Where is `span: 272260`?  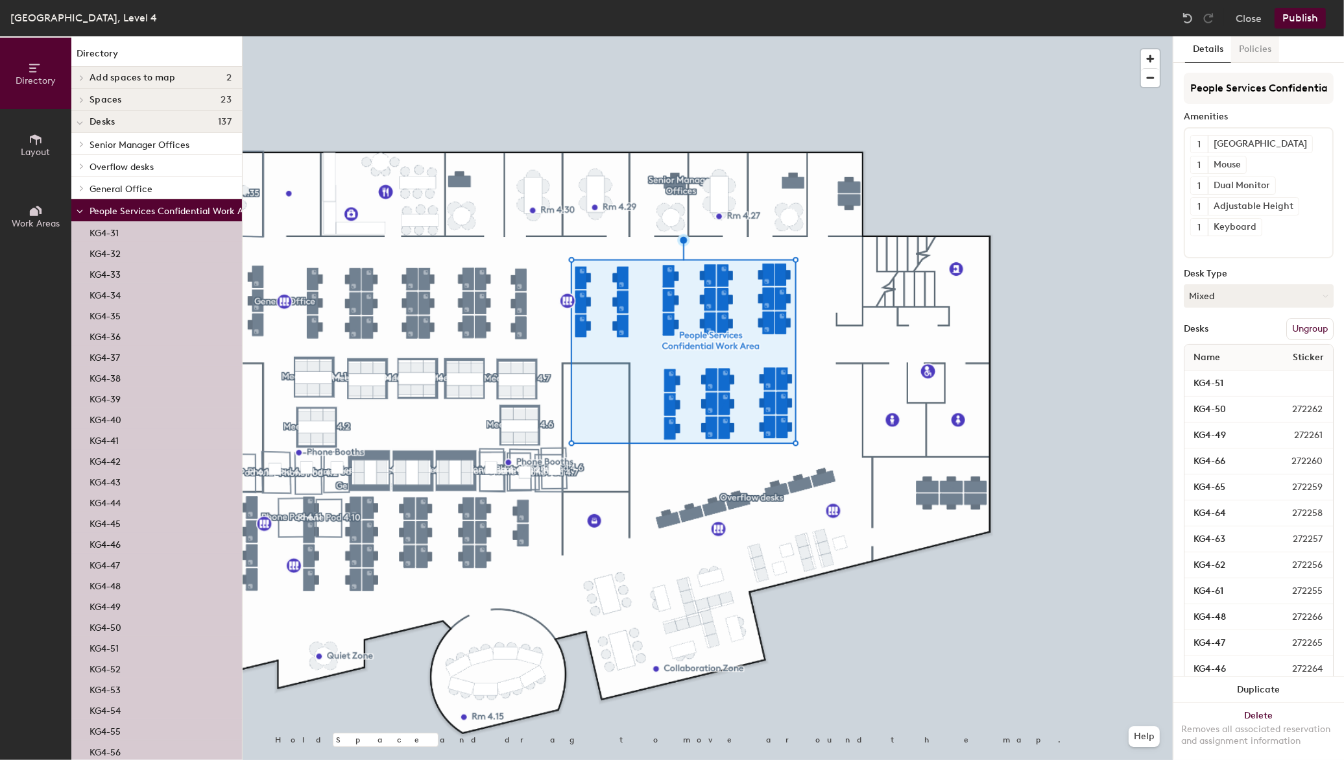
span: 272260 is located at coordinates (1296, 461).